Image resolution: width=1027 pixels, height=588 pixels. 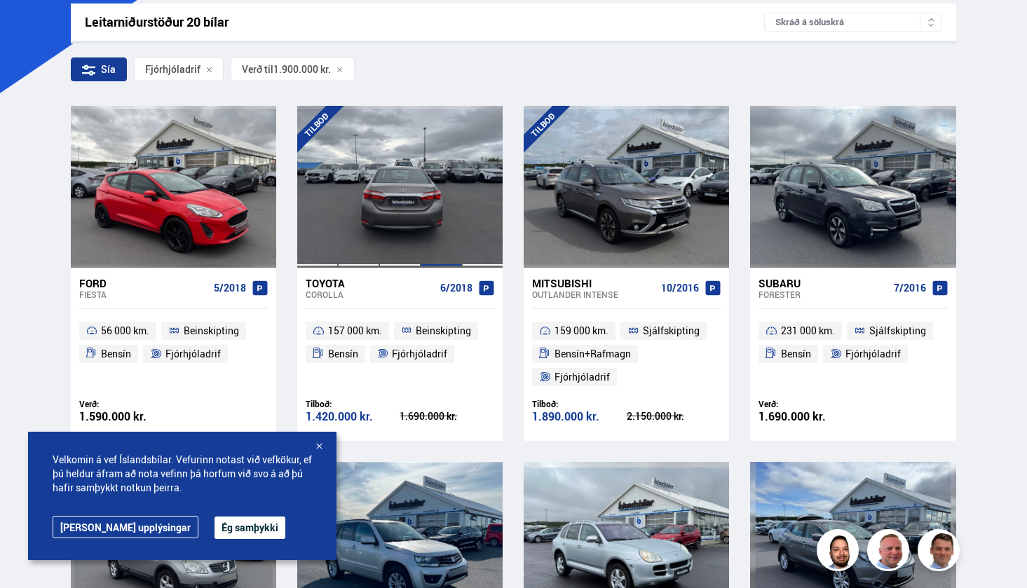 What do you see at coordinates (249, 528) in the screenshot?
I see `button: Ég samþykki` at bounding box center [249, 528].